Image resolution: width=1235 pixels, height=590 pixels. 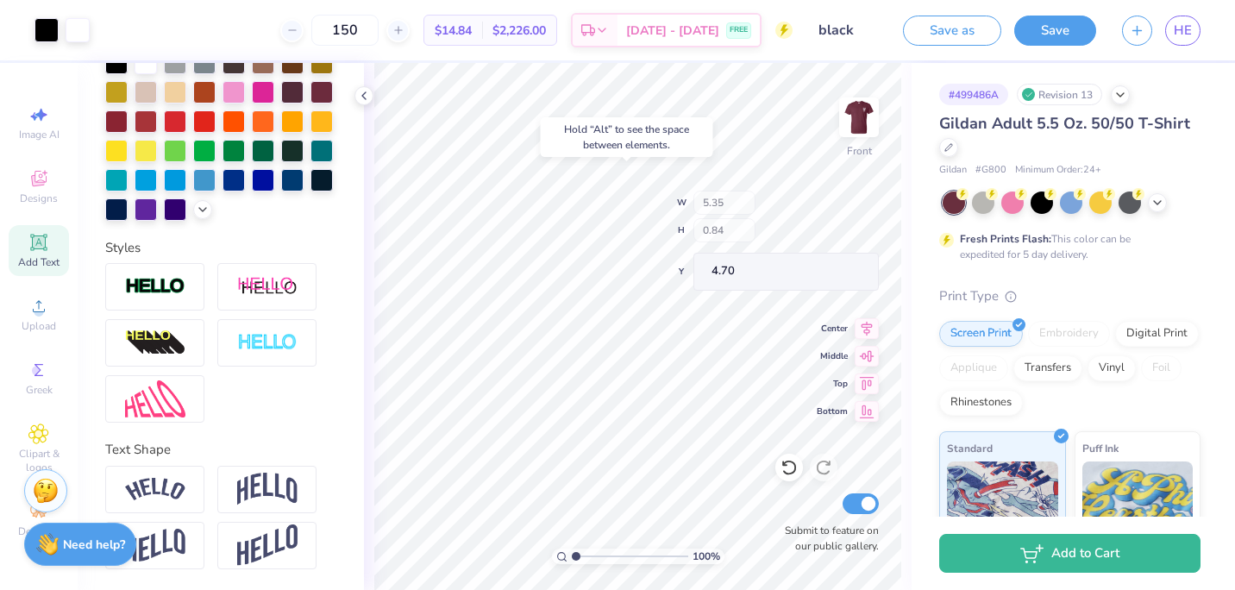 I want to click on span: Standard, so click(x=970, y=448).